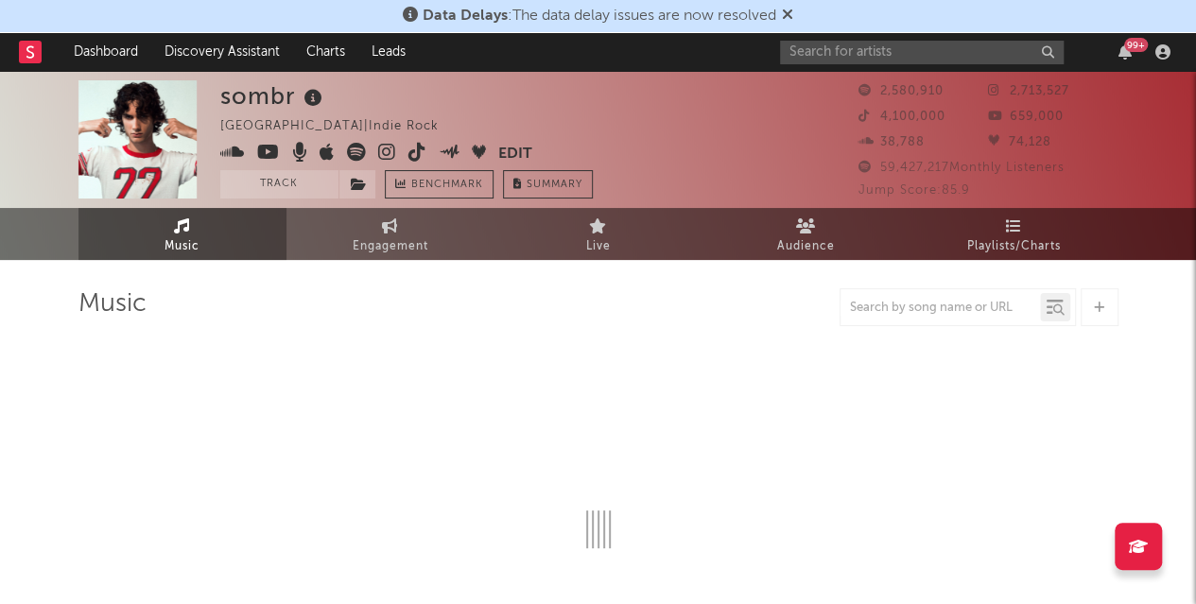 The width and height of the screenshot is (1196, 604). Describe the element at coordinates (1013, 247) in the screenshot. I see `span: Playlists/Charts` at that location.